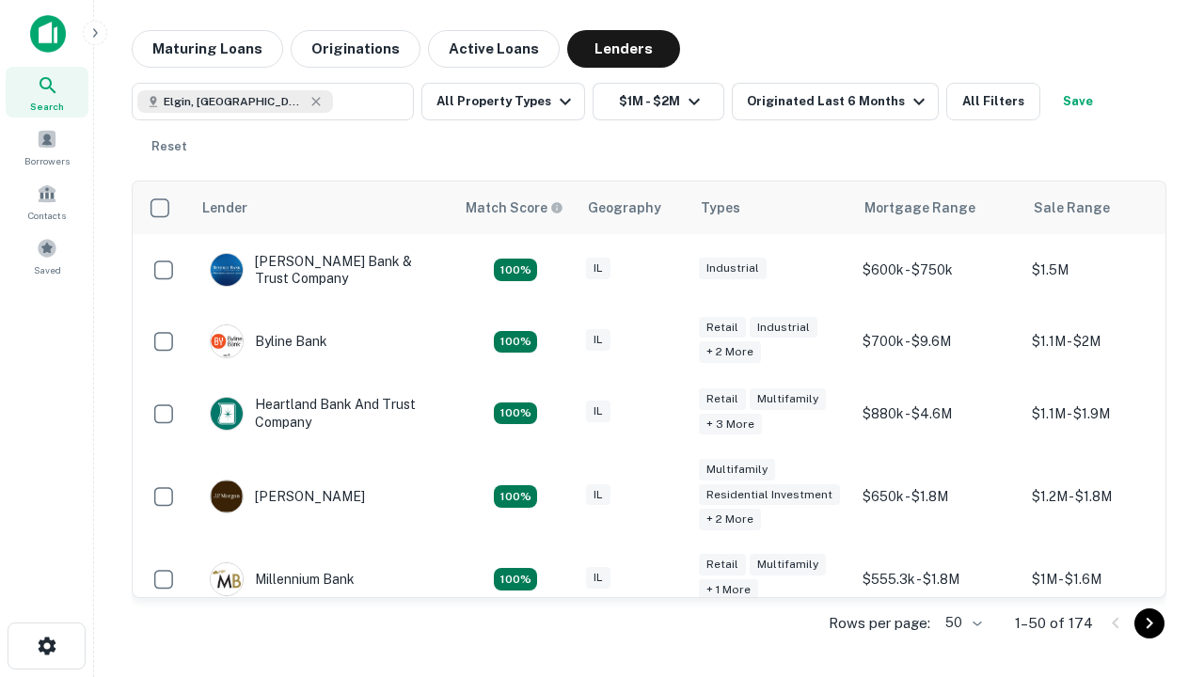 The image size is (1204, 677). What do you see at coordinates (47, 256) in the screenshot?
I see `div: Saved` at bounding box center [47, 256].